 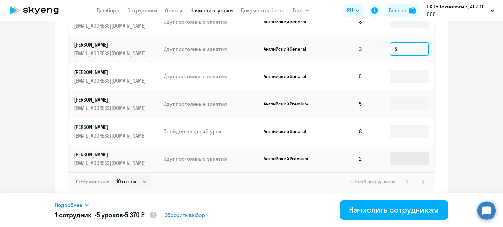 I want to click on a: Сотрудники, so click(x=142, y=10).